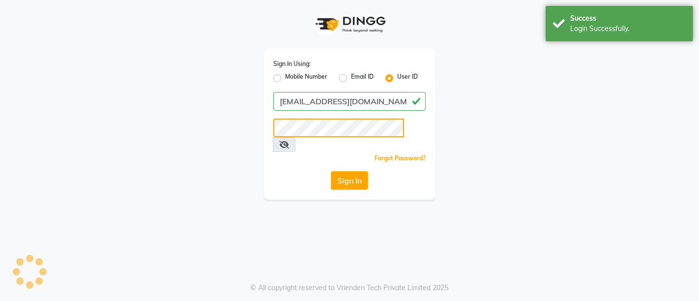  I want to click on label: User ID, so click(407, 78).